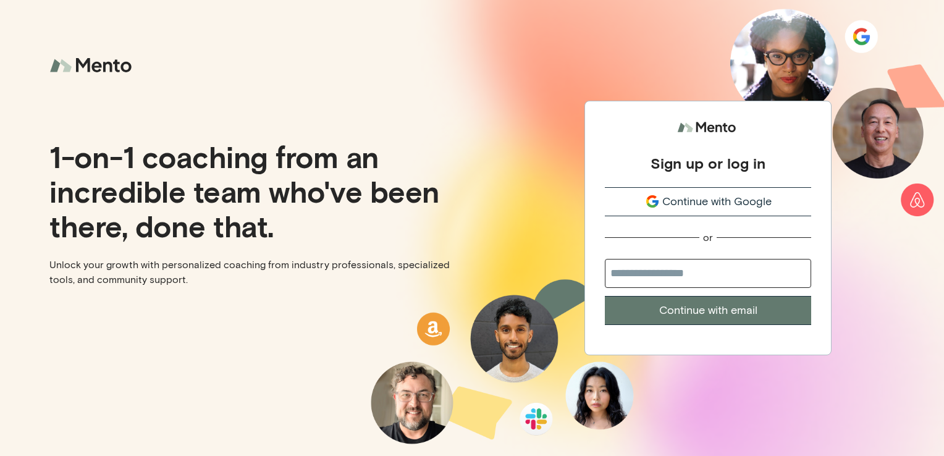 Image resolution: width=944 pixels, height=456 pixels. Describe the element at coordinates (708, 127) in the screenshot. I see `img: logo.svg` at that location.